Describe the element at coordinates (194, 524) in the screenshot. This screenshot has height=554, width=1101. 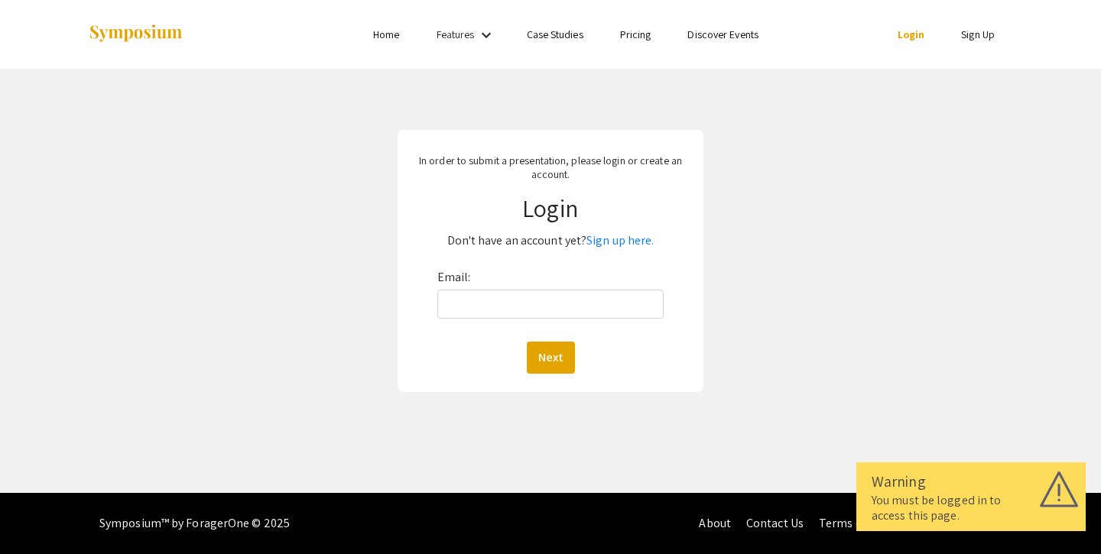
I see `div: Symposium™ by ForagerOne © 2025` at that location.